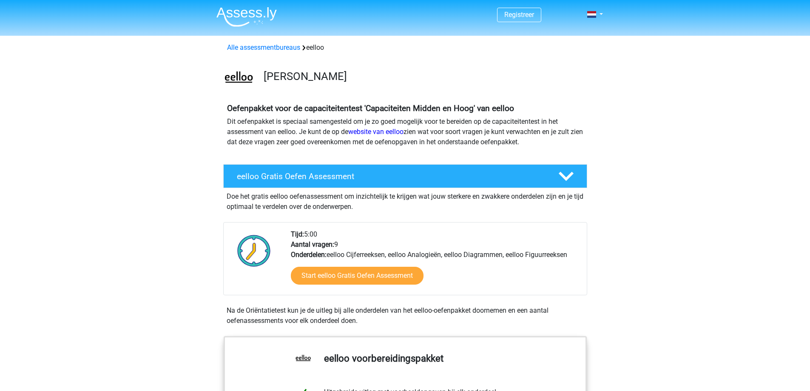  What do you see at coordinates (405, 132) in the screenshot?
I see `p: Dit oefenpakket is speciaal samengesteld om je zo goed mogelijk voor te bereiden op de capaciteit...` at bounding box center [405, 132].